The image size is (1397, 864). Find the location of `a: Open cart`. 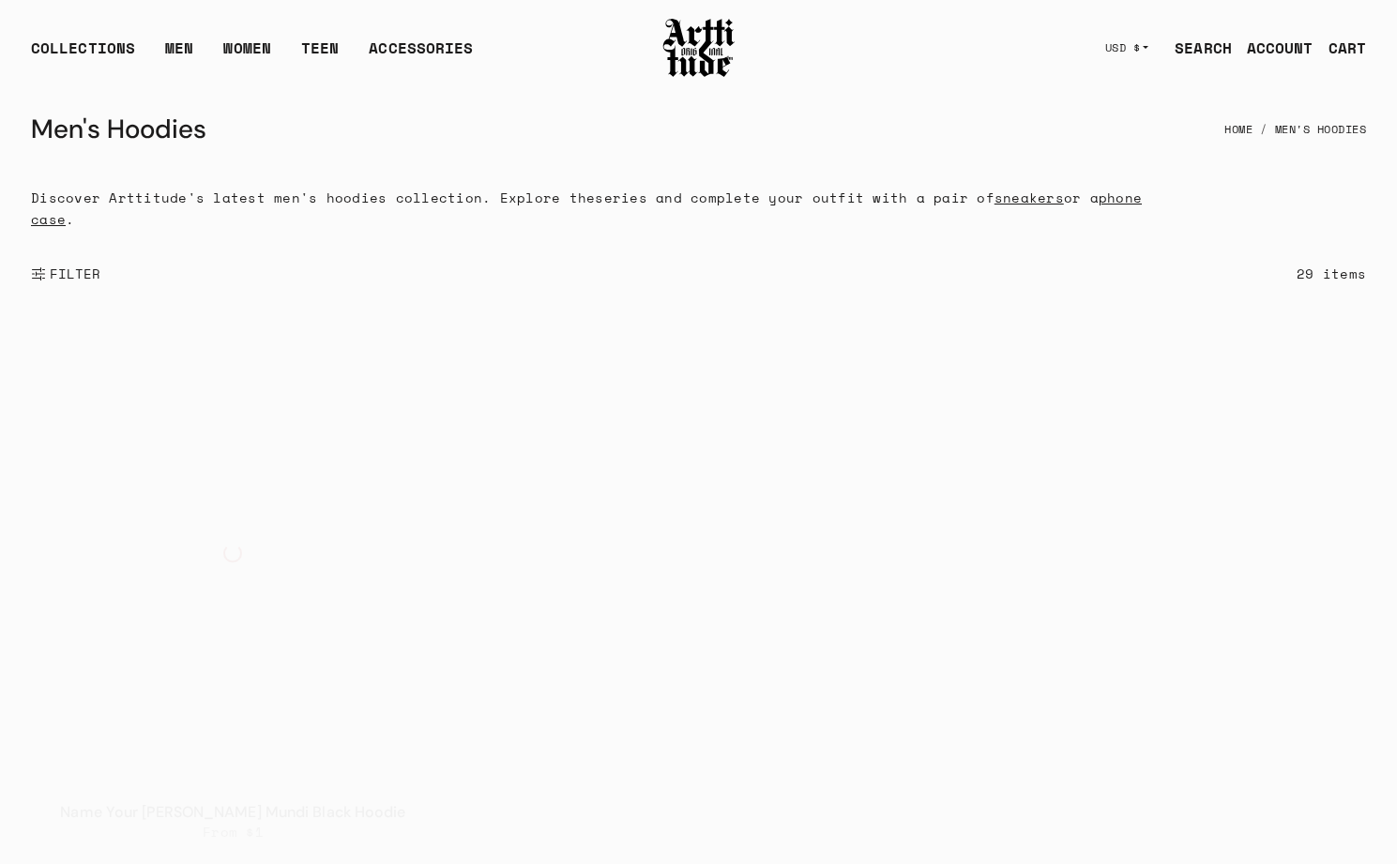

a: Open cart is located at coordinates (1340, 48).